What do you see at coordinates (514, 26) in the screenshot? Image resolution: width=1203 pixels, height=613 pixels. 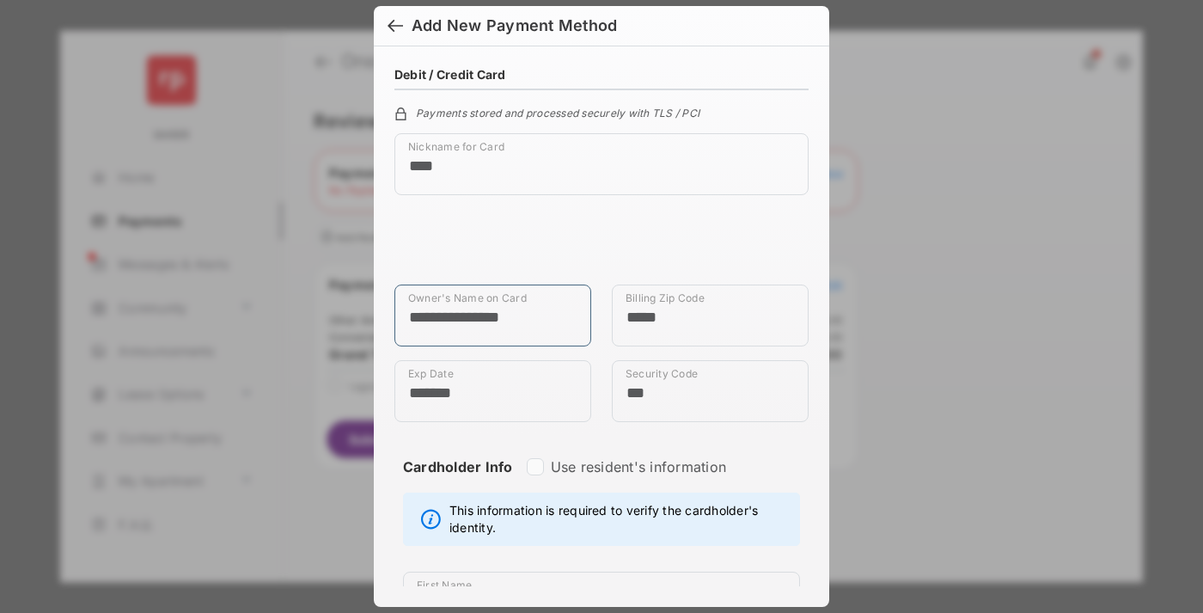 I see `div: Add New Payment Method` at bounding box center [514, 26].